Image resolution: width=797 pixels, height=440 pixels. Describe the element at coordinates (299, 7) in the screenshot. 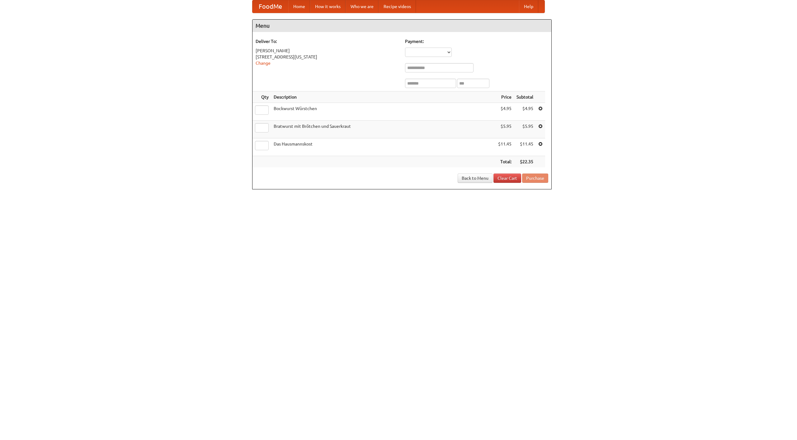

I see `a: Home` at that location.